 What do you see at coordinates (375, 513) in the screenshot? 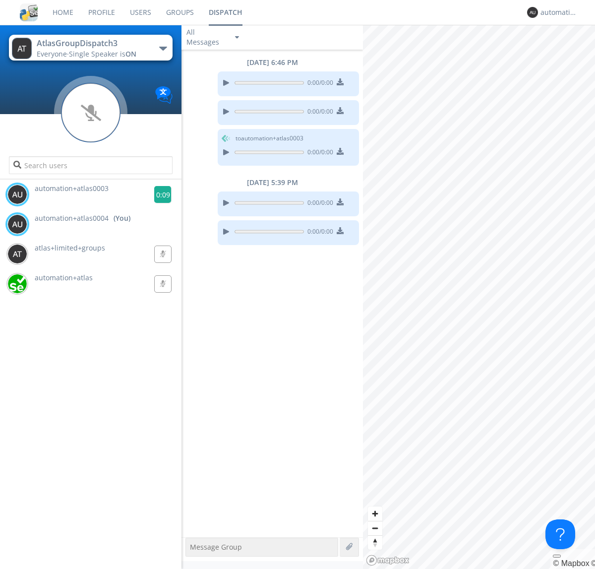
I see `span: Zoom in` at bounding box center [375, 513].